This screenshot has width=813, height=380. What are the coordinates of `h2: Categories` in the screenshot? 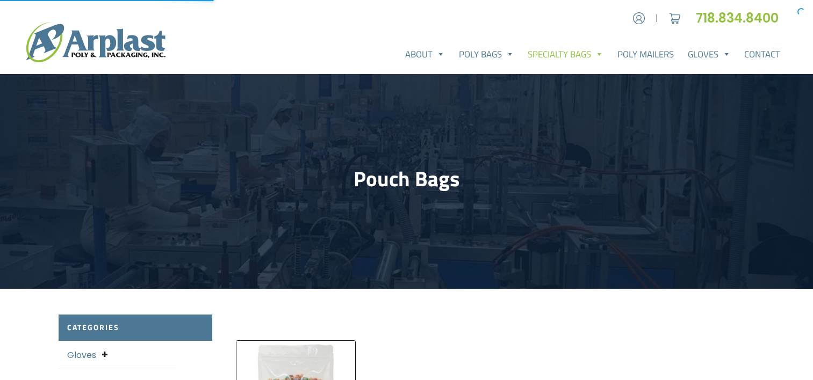 It's located at (135, 328).